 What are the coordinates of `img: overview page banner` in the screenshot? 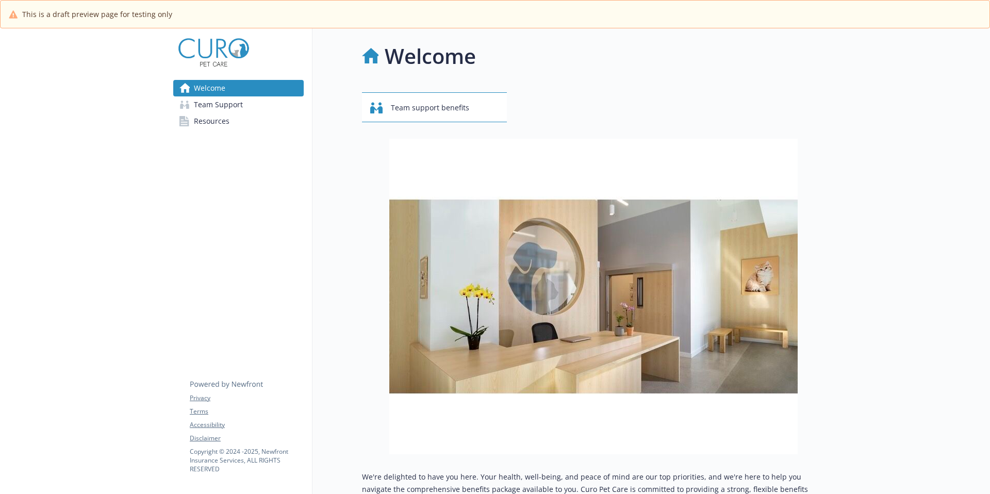 It's located at (594, 297).